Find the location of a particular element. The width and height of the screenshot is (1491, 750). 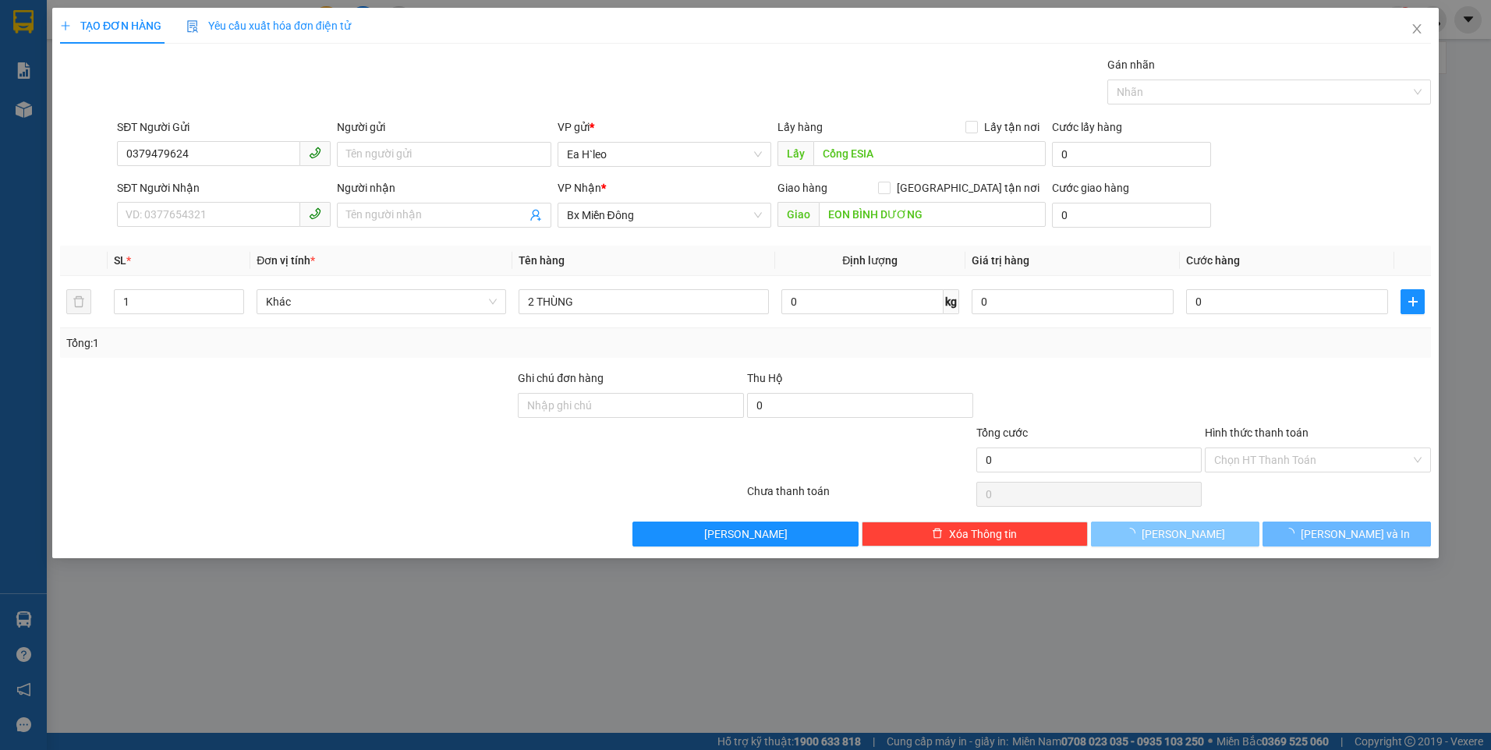

button: deleteXóa Thông tin is located at coordinates (975, 534).